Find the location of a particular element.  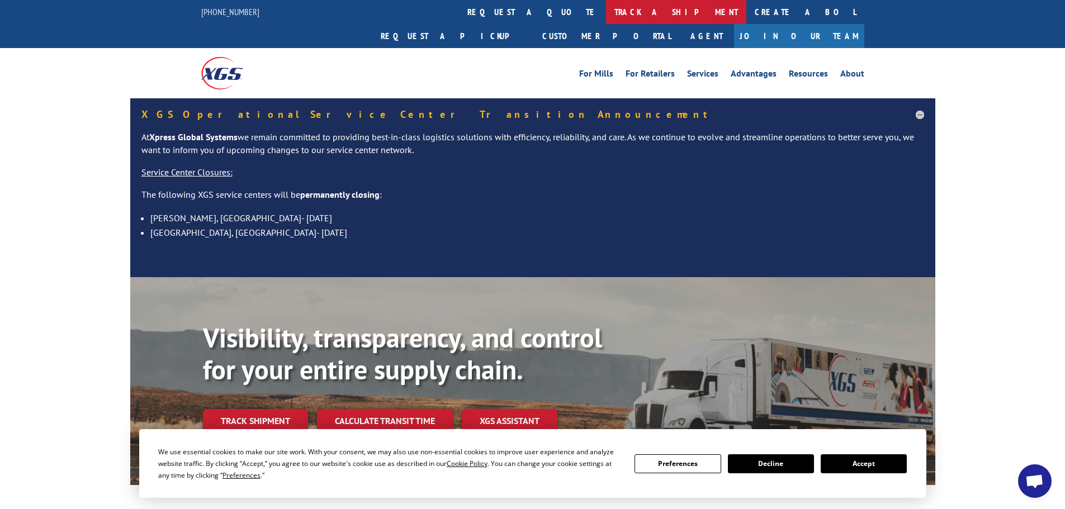

a: Open chat is located at coordinates (1035, 481).